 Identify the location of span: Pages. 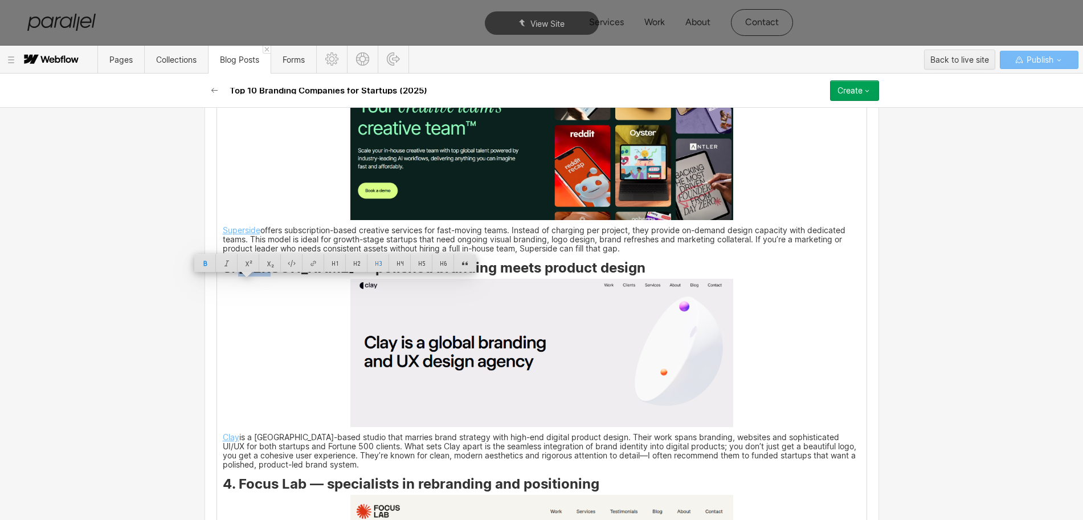
(121, 59).